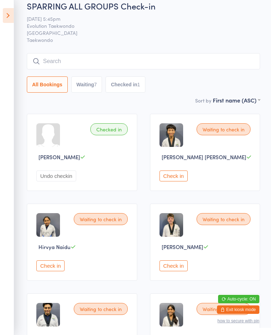 The image size is (271, 335). What do you see at coordinates (48, 315) in the screenshot?
I see `img: image1747041354.png` at bounding box center [48, 315].